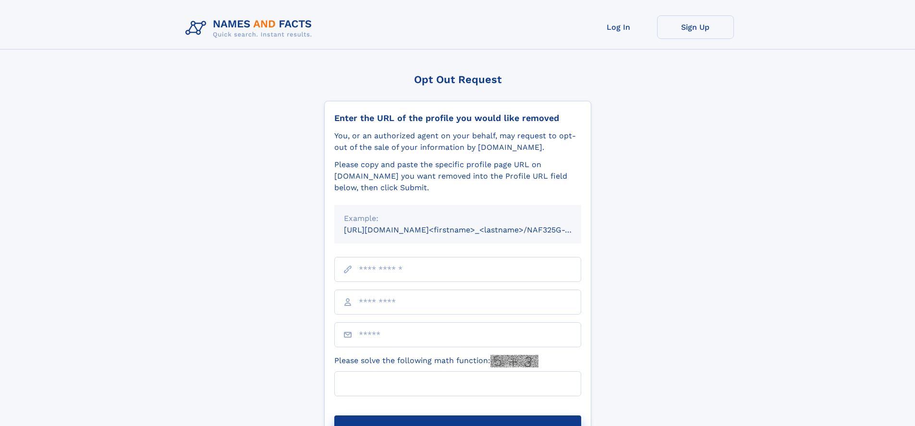 This screenshot has width=915, height=426. I want to click on a: Sign Up, so click(696, 27).